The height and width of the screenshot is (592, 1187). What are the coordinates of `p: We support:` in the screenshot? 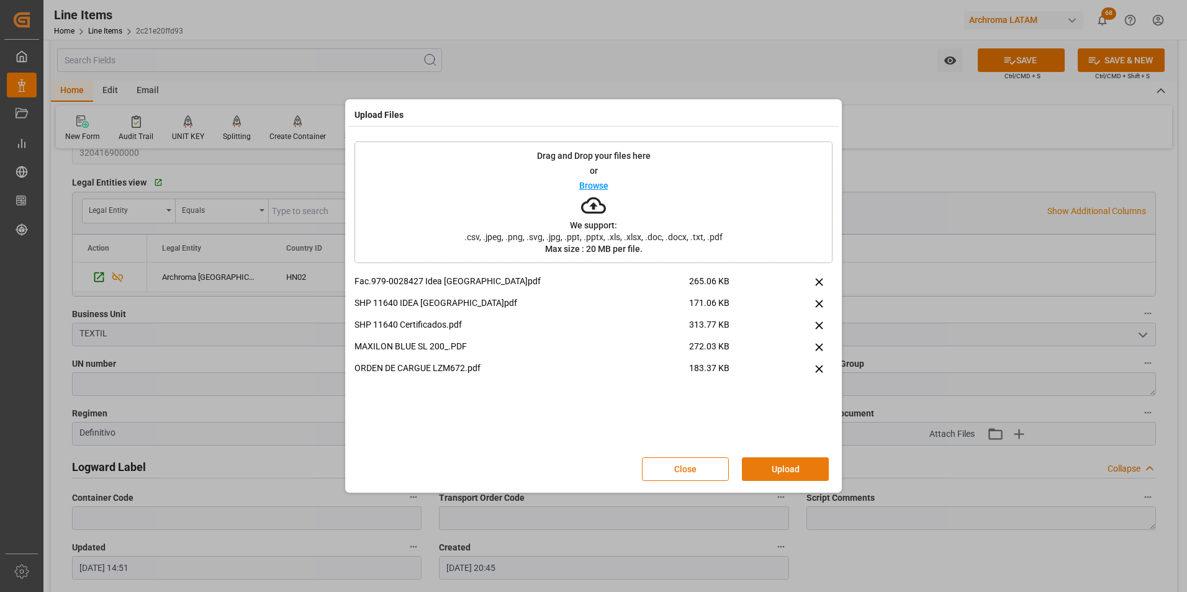 It's located at (593, 225).